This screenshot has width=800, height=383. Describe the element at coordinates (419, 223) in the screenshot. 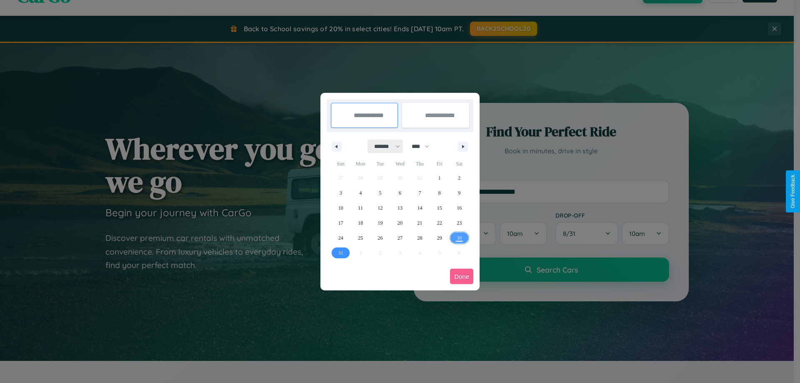

I see `span: 21` at that location.